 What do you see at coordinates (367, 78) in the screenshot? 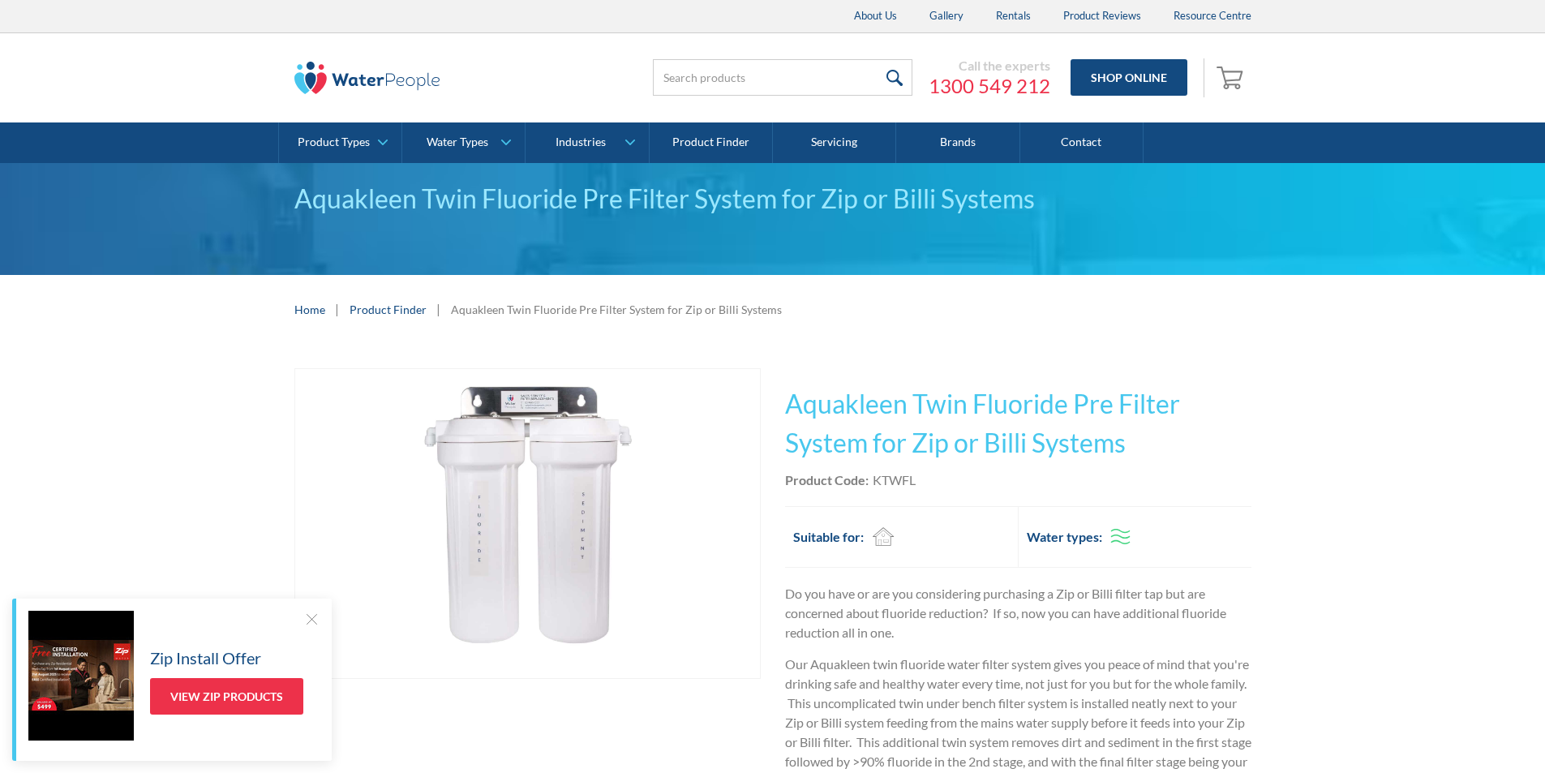
I see `img: The Water People` at bounding box center [367, 78].